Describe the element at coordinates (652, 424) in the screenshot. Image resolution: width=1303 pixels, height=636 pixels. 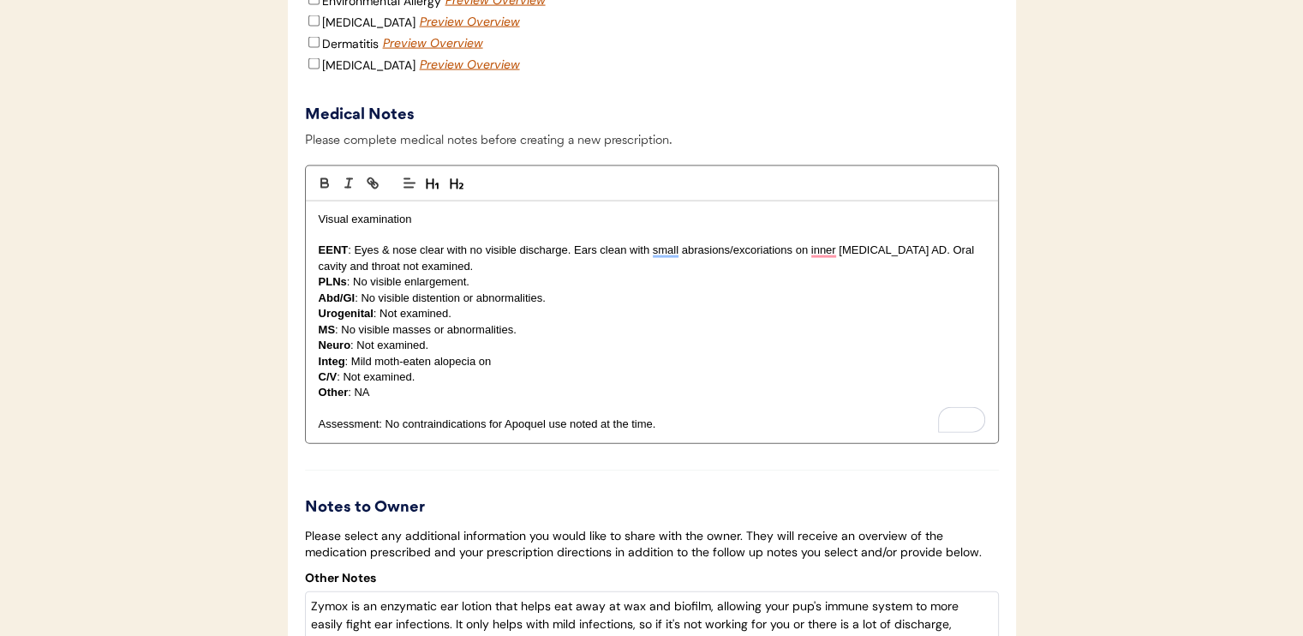
I see `p: Assessment: No contraindications for Apoquel use noted at the time.` at that location.